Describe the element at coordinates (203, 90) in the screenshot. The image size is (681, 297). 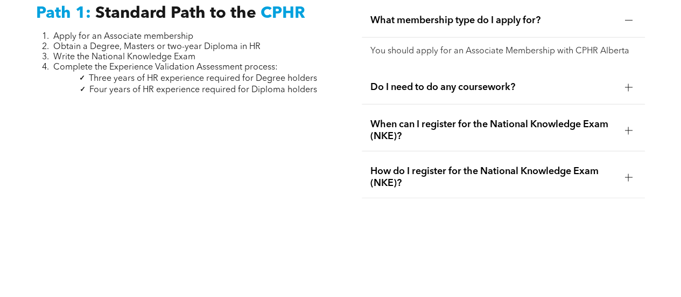
I see `span: Four years of HR experience required for Diploma holders` at that location.